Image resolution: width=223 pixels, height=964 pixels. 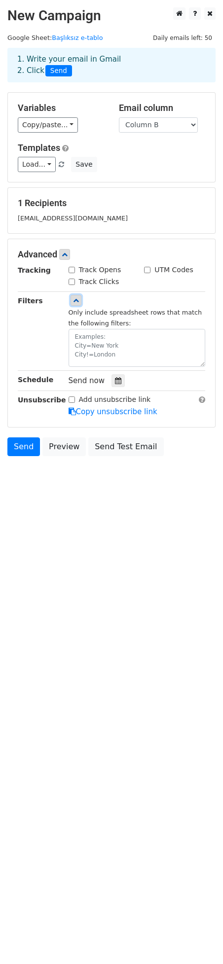 I want to click on a: Preview, so click(x=64, y=447).